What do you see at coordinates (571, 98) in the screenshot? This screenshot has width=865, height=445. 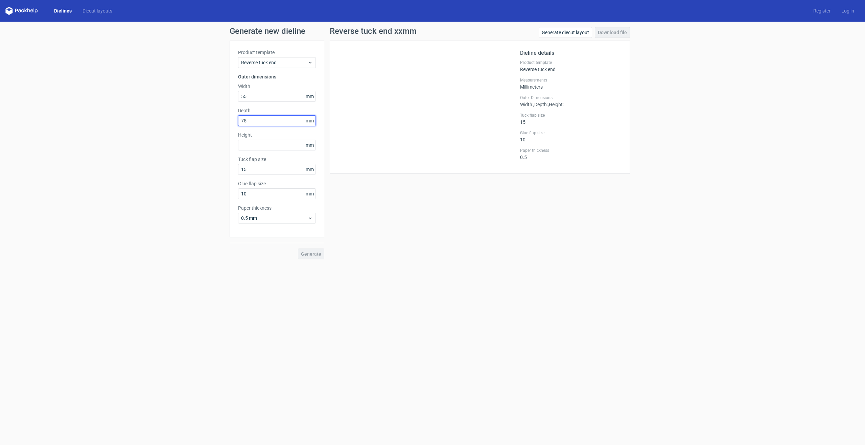 I see `label: Outer Dimensions` at bounding box center [571, 98].